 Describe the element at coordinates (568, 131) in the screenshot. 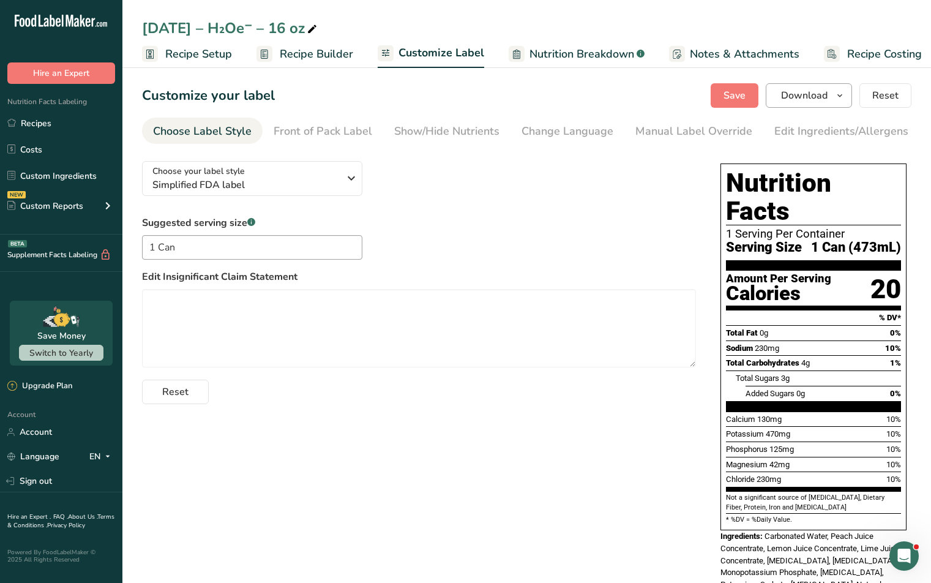

I see `div: Change Language` at that location.